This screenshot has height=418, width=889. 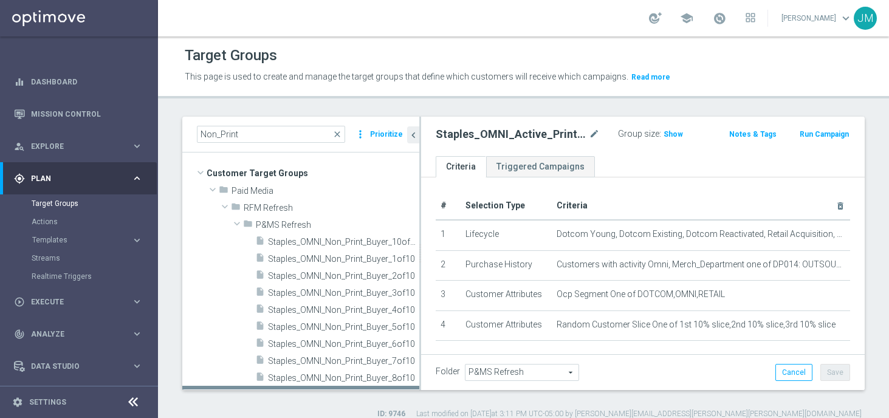 What do you see at coordinates (687, 18) in the screenshot?
I see `span: school` at bounding box center [687, 18].